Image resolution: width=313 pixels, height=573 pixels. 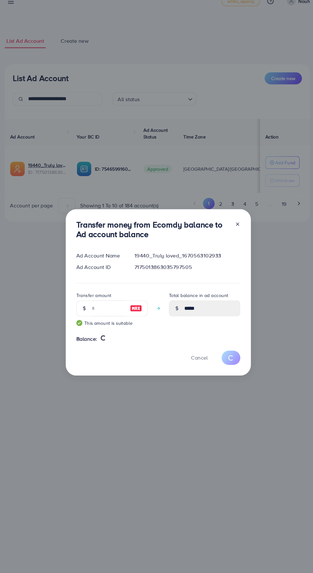 I want to click on div: Ad Account Name, so click(x=101, y=260).